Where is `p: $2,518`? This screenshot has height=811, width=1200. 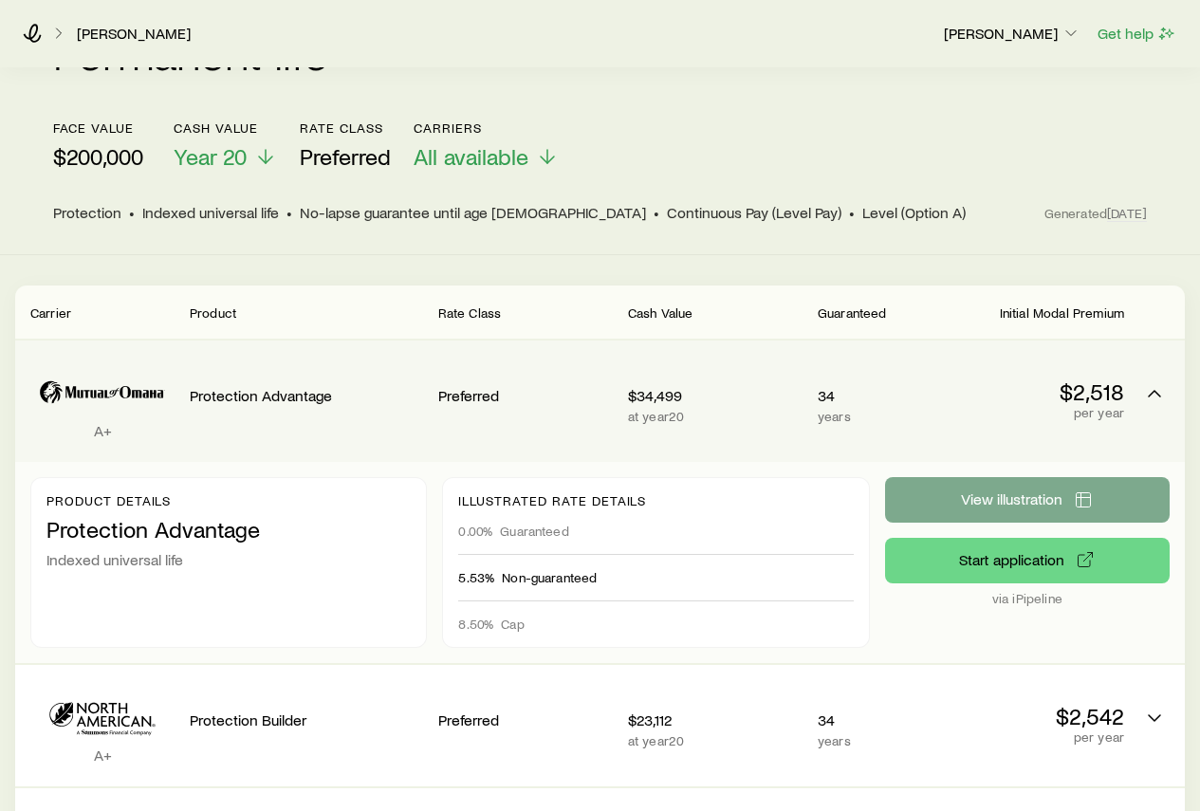 p: $2,518 is located at coordinates (1037, 392).